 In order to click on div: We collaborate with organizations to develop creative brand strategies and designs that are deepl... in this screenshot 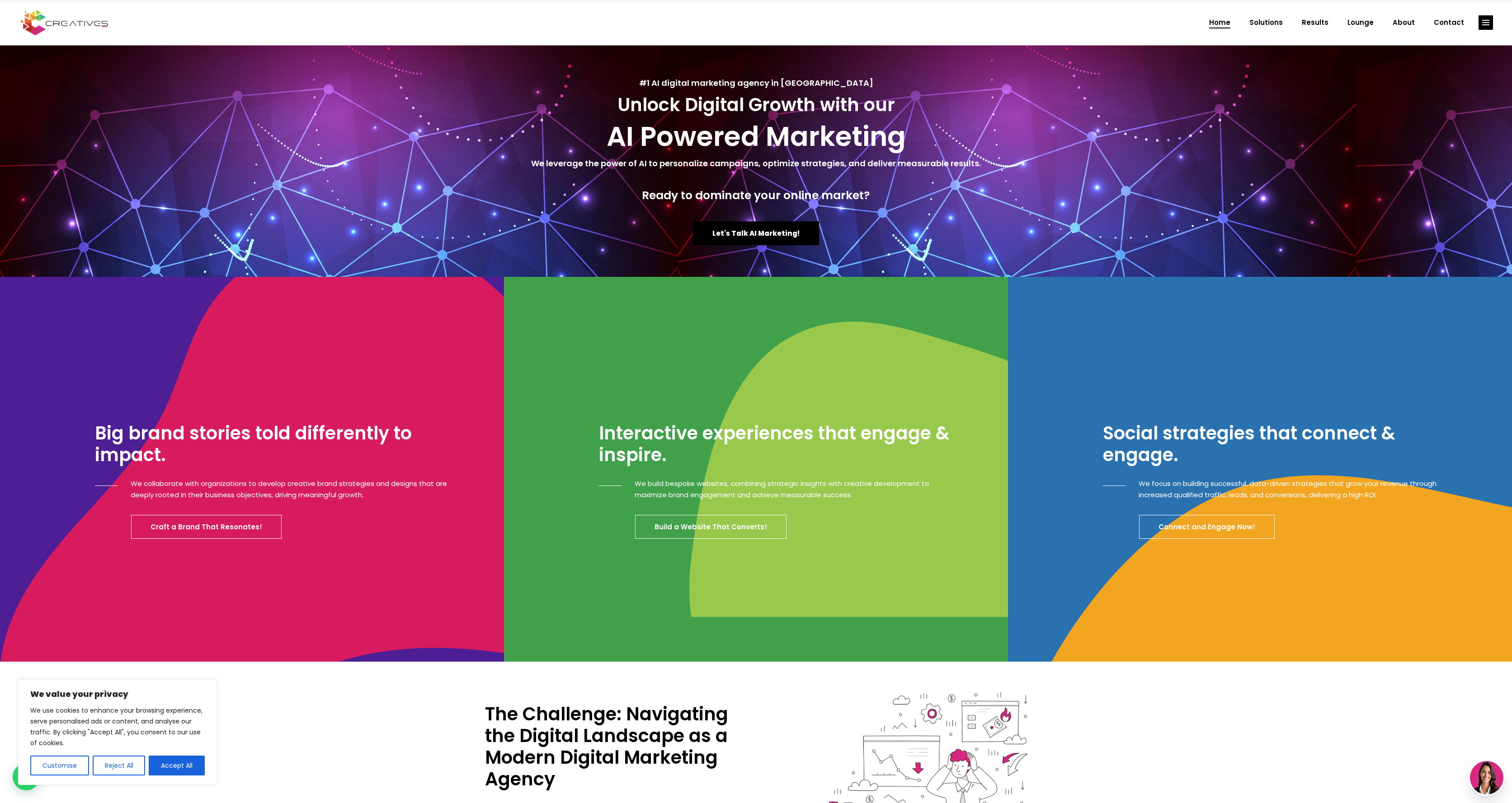, I will do `click(288, 489)`.